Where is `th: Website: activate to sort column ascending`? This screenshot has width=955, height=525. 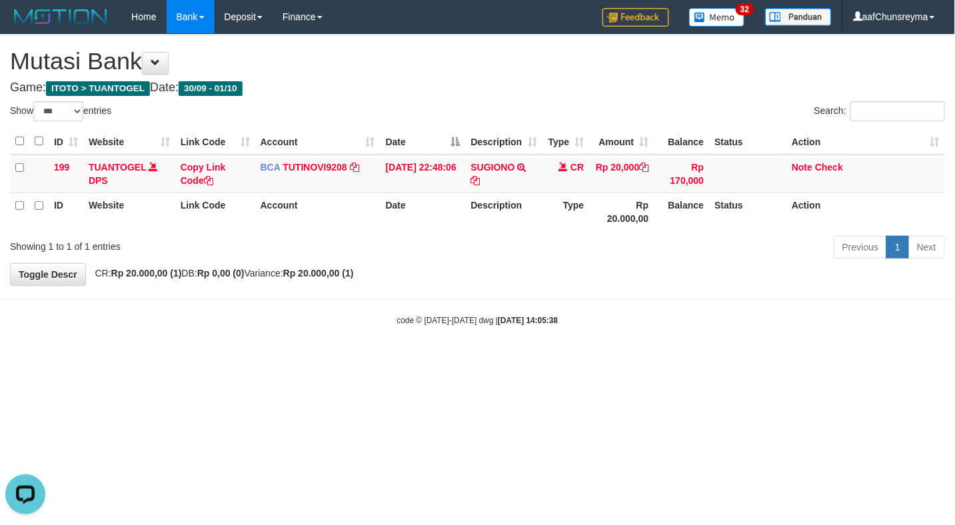 th: Website: activate to sort column ascending is located at coordinates (129, 141).